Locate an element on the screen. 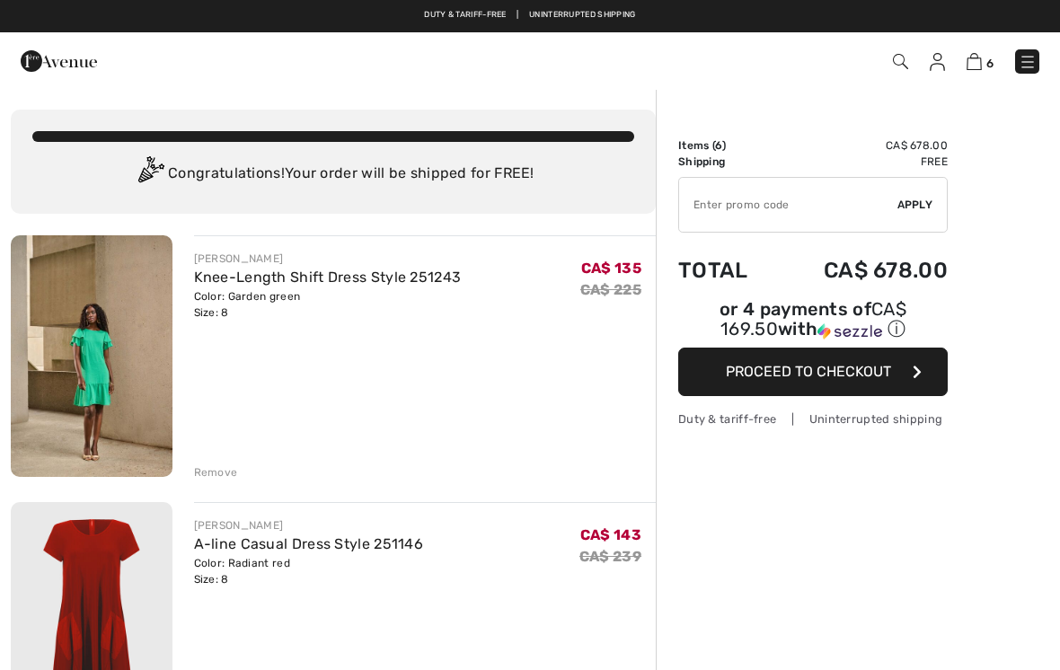 The height and width of the screenshot is (670, 1060). div: or 4 payments of with is located at coordinates (813, 321).